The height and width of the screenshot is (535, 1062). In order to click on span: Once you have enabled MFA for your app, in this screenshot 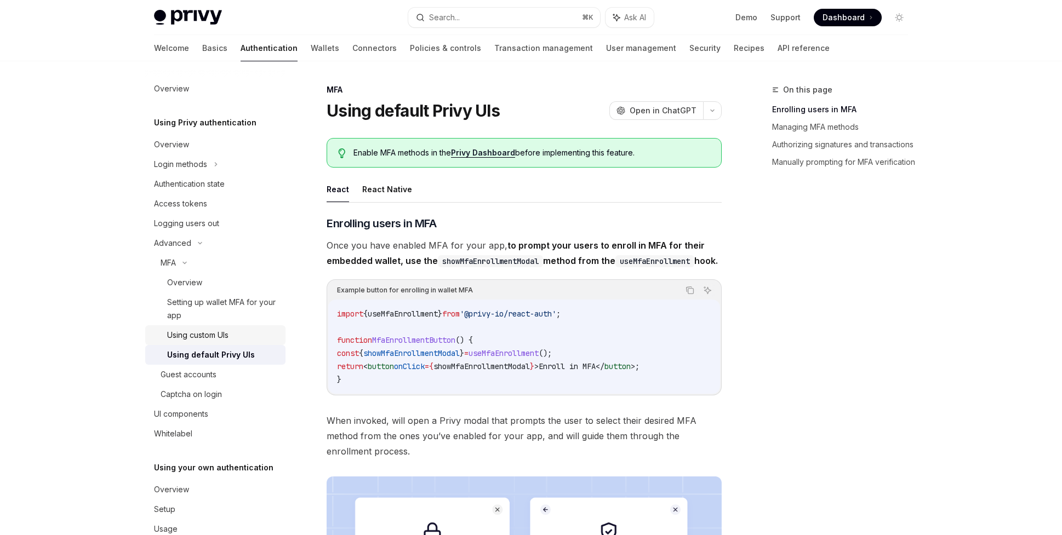, I will do `click(524, 253)`.